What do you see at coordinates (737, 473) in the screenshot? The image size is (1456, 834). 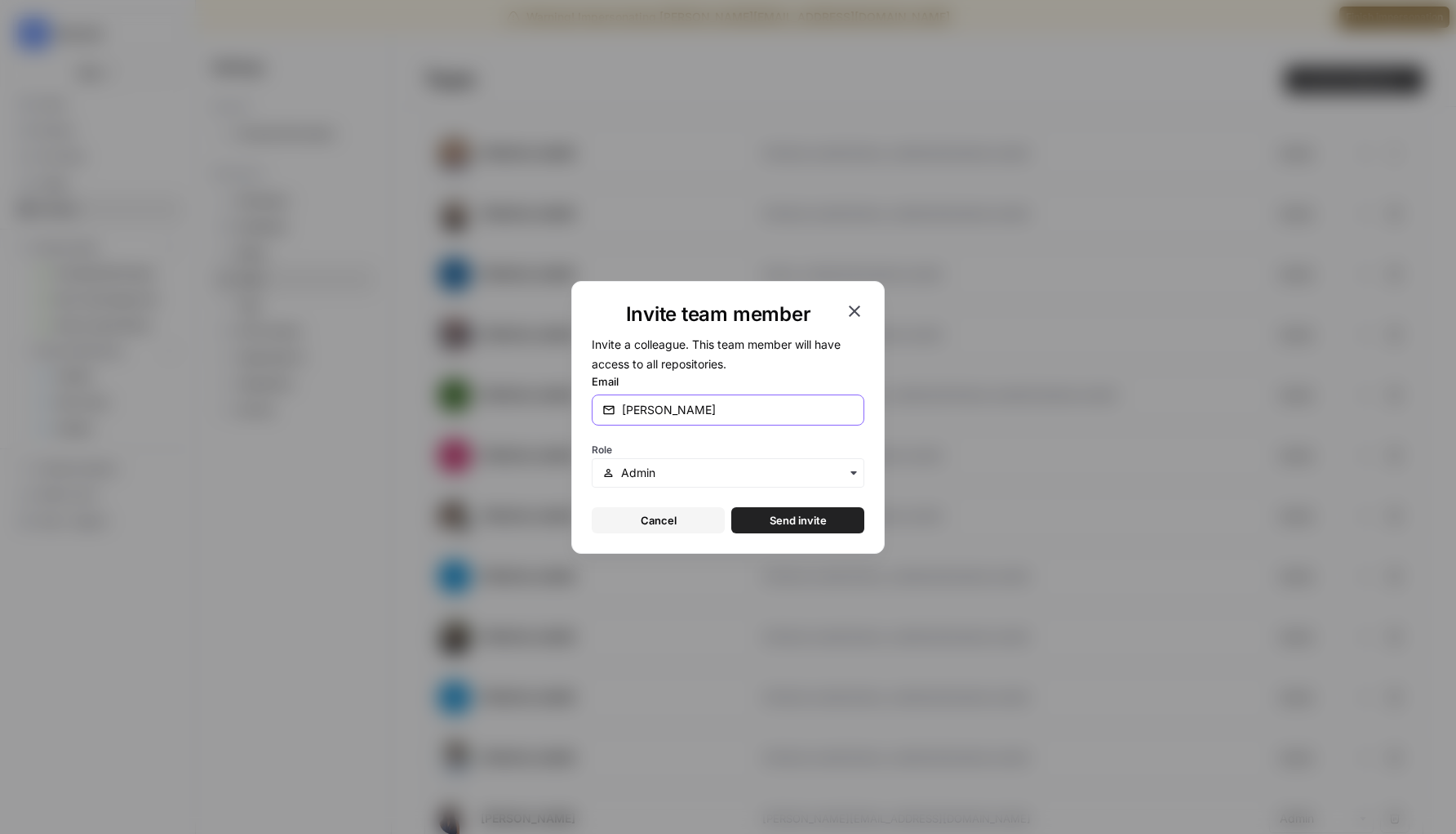 I see `input: Admin` at bounding box center [737, 473].